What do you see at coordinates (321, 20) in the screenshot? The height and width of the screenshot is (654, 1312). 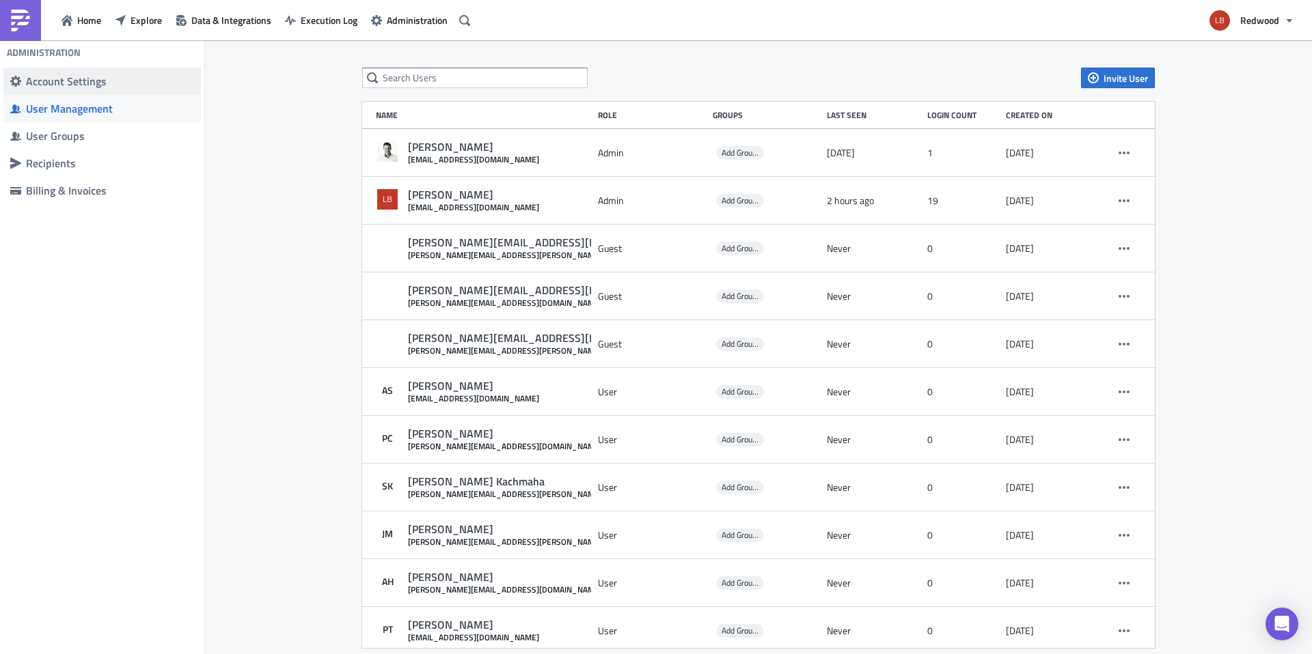 I see `button: Execution Log` at bounding box center [321, 20].